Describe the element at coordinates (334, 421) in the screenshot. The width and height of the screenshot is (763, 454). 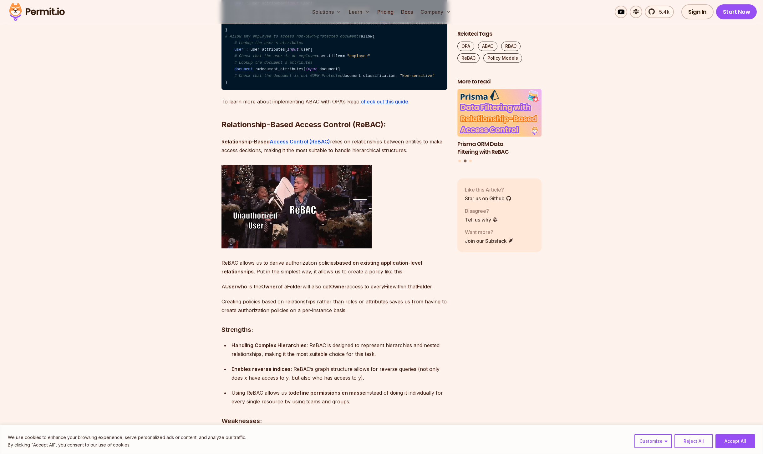
I see `h3: Weaknesses:` at that location.